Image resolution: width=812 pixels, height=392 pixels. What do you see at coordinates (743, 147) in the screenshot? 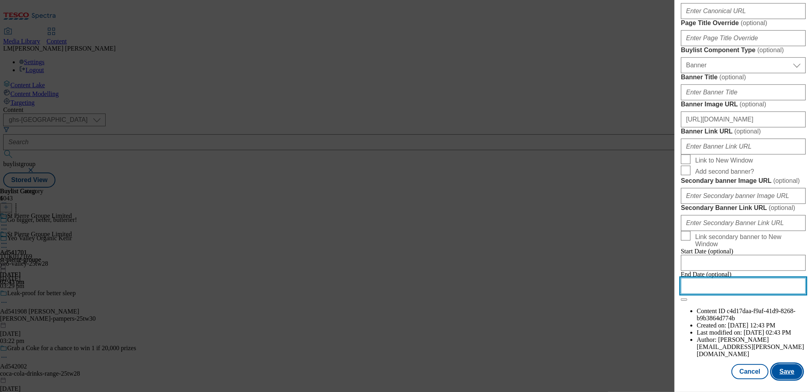
I see `input: Enter Banner Link URL` at bounding box center [743, 147].